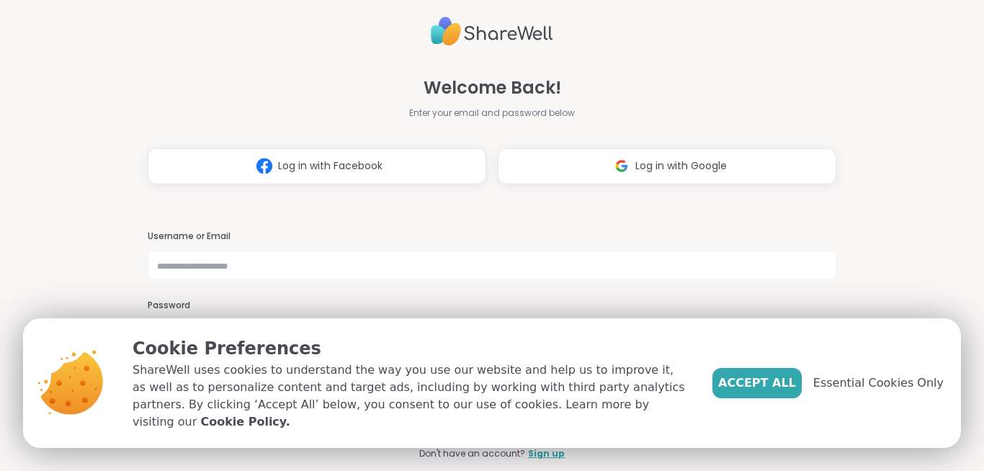 The image size is (984, 471). Describe the element at coordinates (757, 383) in the screenshot. I see `button: Accept All` at that location.